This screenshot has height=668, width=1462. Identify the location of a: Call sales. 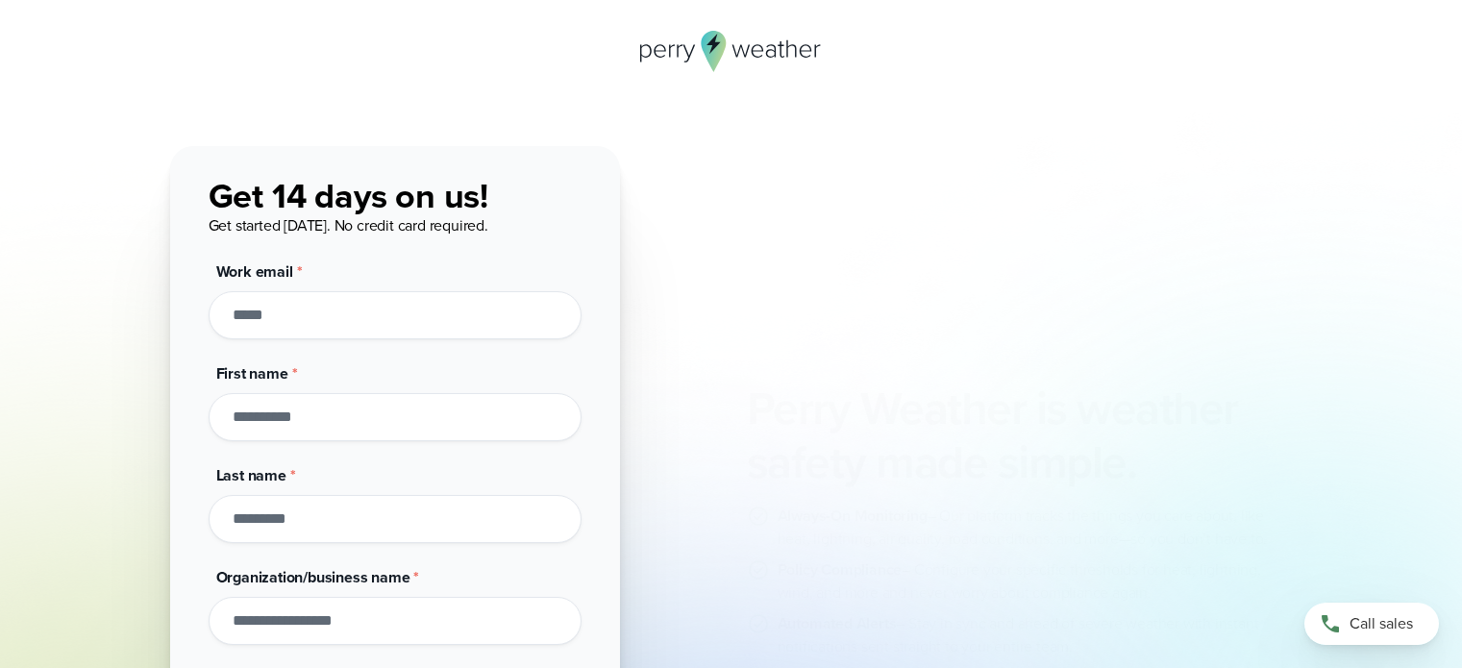
(1372, 624).